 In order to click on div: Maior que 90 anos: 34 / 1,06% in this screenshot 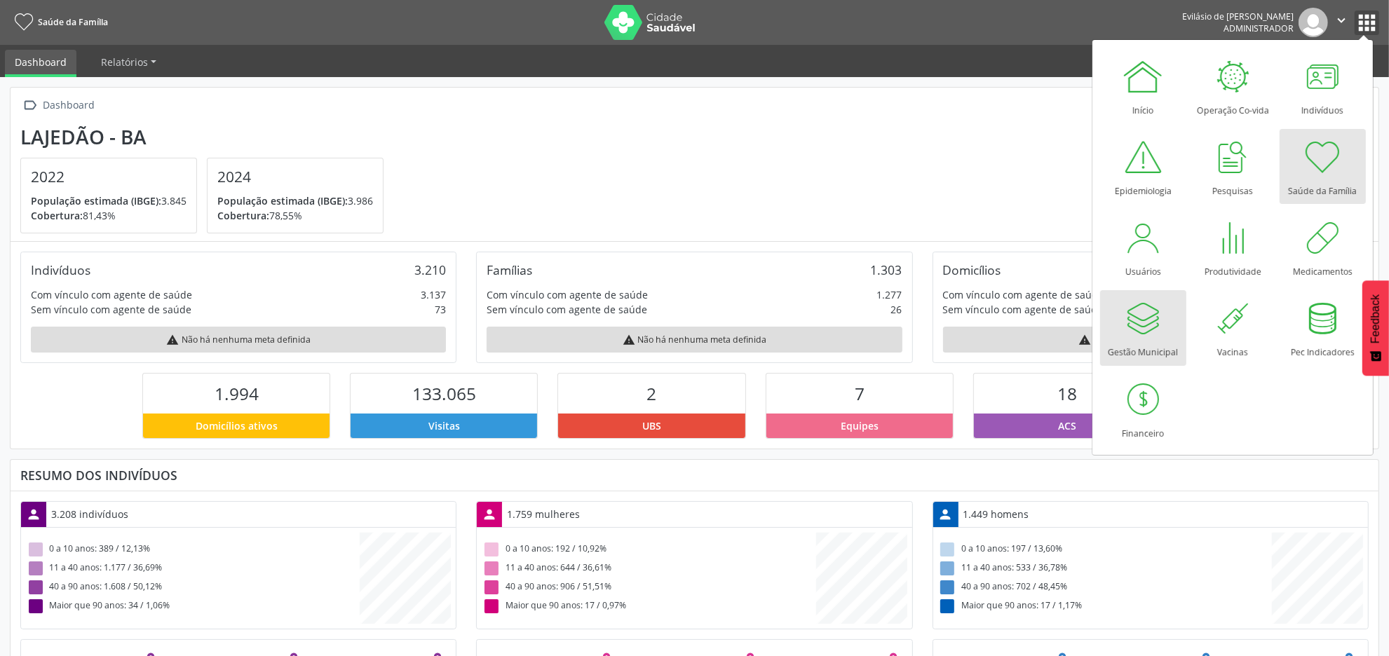, I will do `click(193, 606)`.